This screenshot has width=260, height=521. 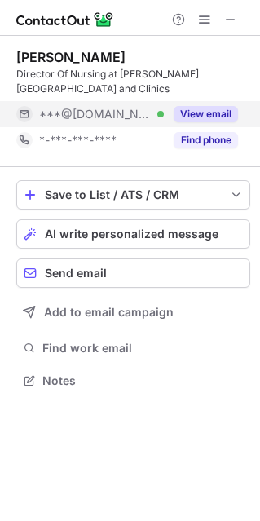 What do you see at coordinates (65, 20) in the screenshot?
I see `img: ContactOut v5.3.10` at bounding box center [65, 20].